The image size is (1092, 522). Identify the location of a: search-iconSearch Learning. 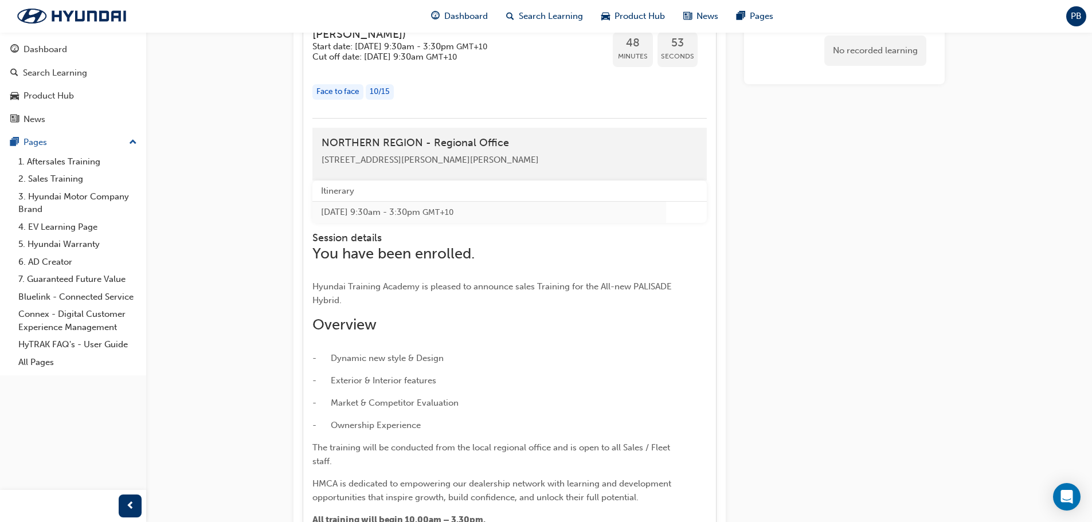
(545, 16).